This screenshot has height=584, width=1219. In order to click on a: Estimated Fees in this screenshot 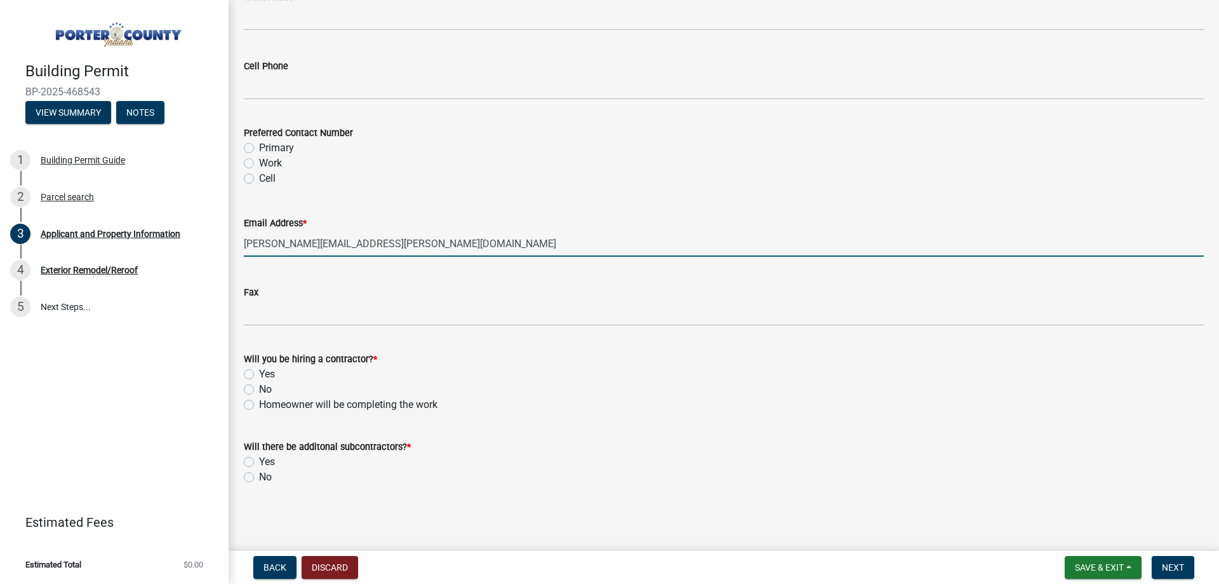, I will do `click(109, 522)`.